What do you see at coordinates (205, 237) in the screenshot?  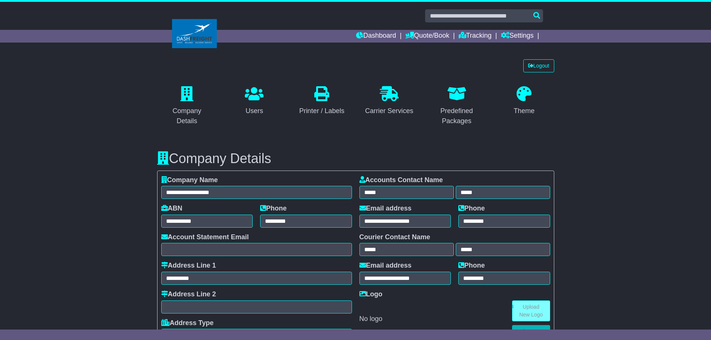 I see `label: Account Statement Email` at bounding box center [205, 237].